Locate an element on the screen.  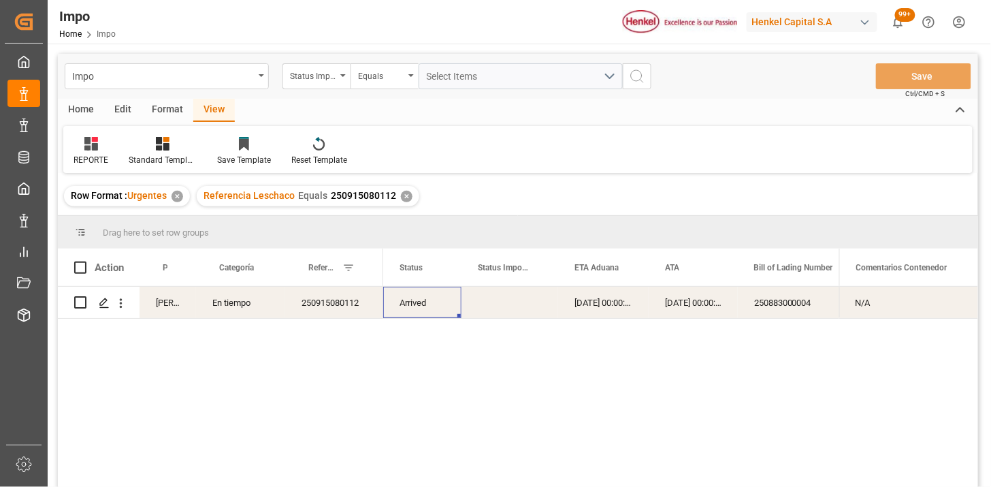
span: Urgentes is located at coordinates (147, 195).